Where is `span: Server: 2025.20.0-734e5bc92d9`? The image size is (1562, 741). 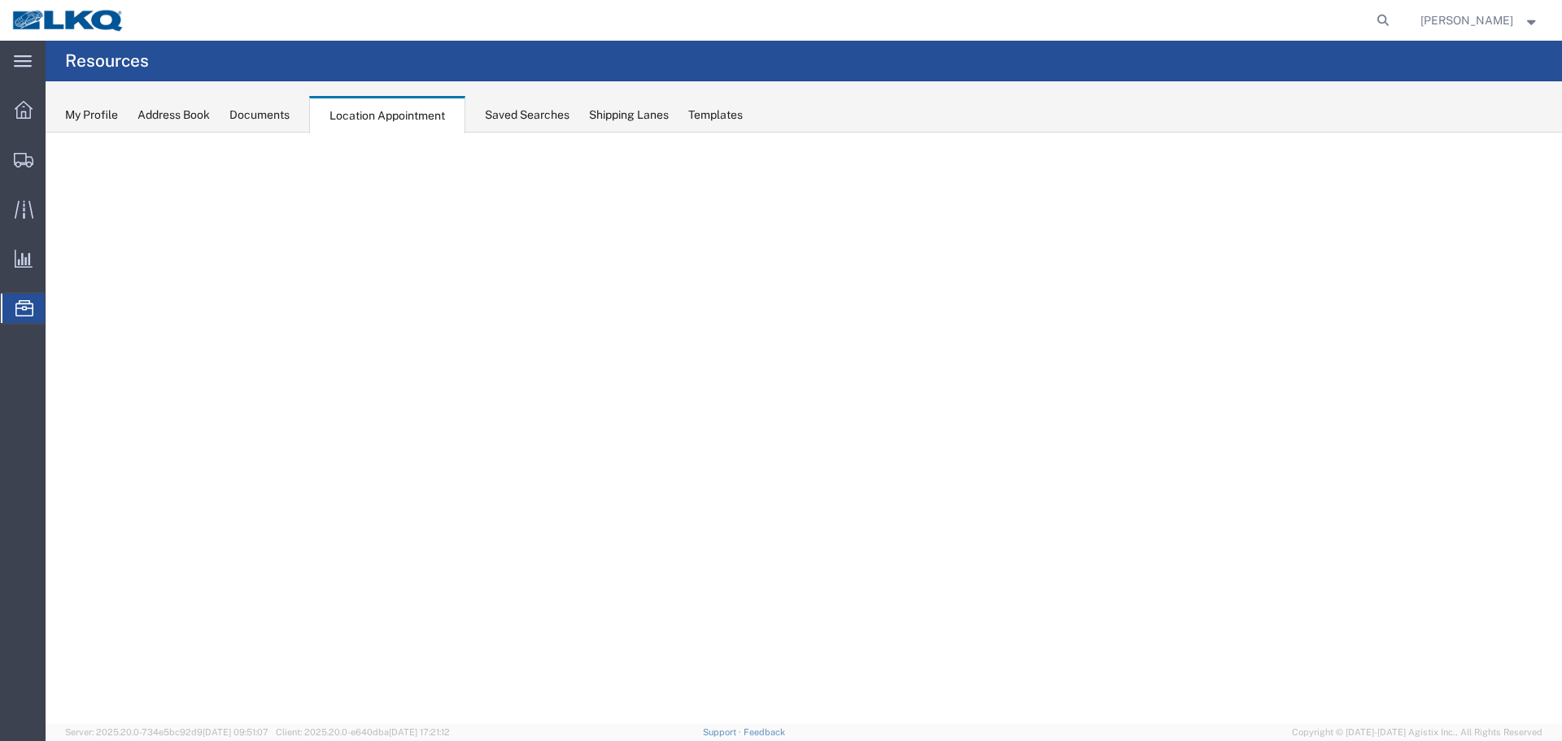
span: Server: 2025.20.0-734e5bc92d9 is located at coordinates (167, 732).